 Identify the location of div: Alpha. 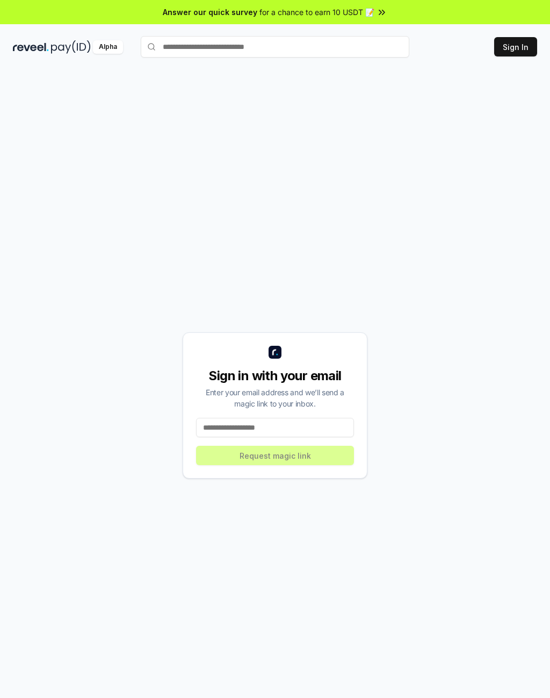
(108, 47).